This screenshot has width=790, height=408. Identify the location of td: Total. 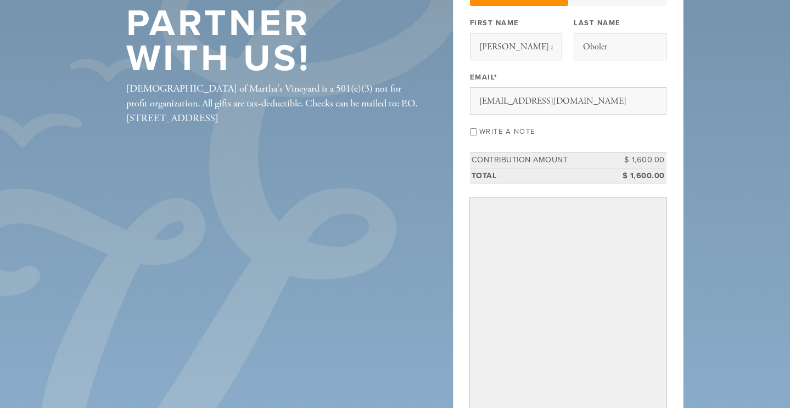
(543, 176).